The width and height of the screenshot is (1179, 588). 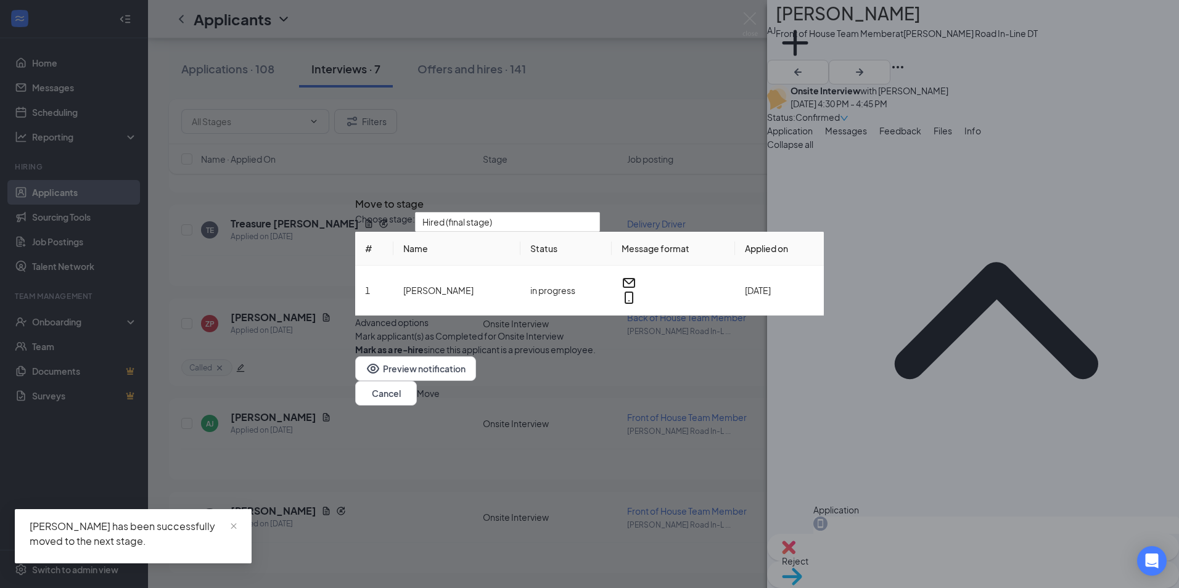 I want to click on button: Cancel, so click(x=386, y=394).